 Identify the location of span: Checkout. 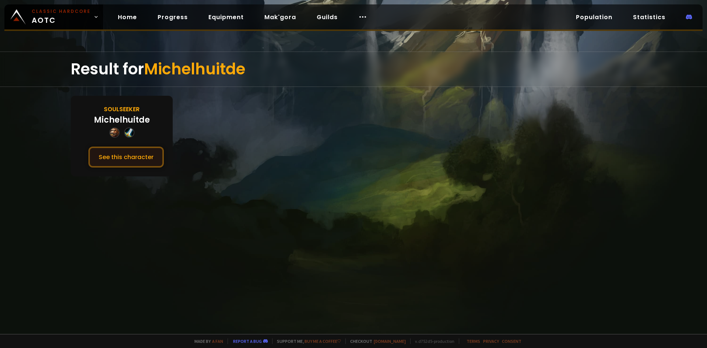
(376, 341).